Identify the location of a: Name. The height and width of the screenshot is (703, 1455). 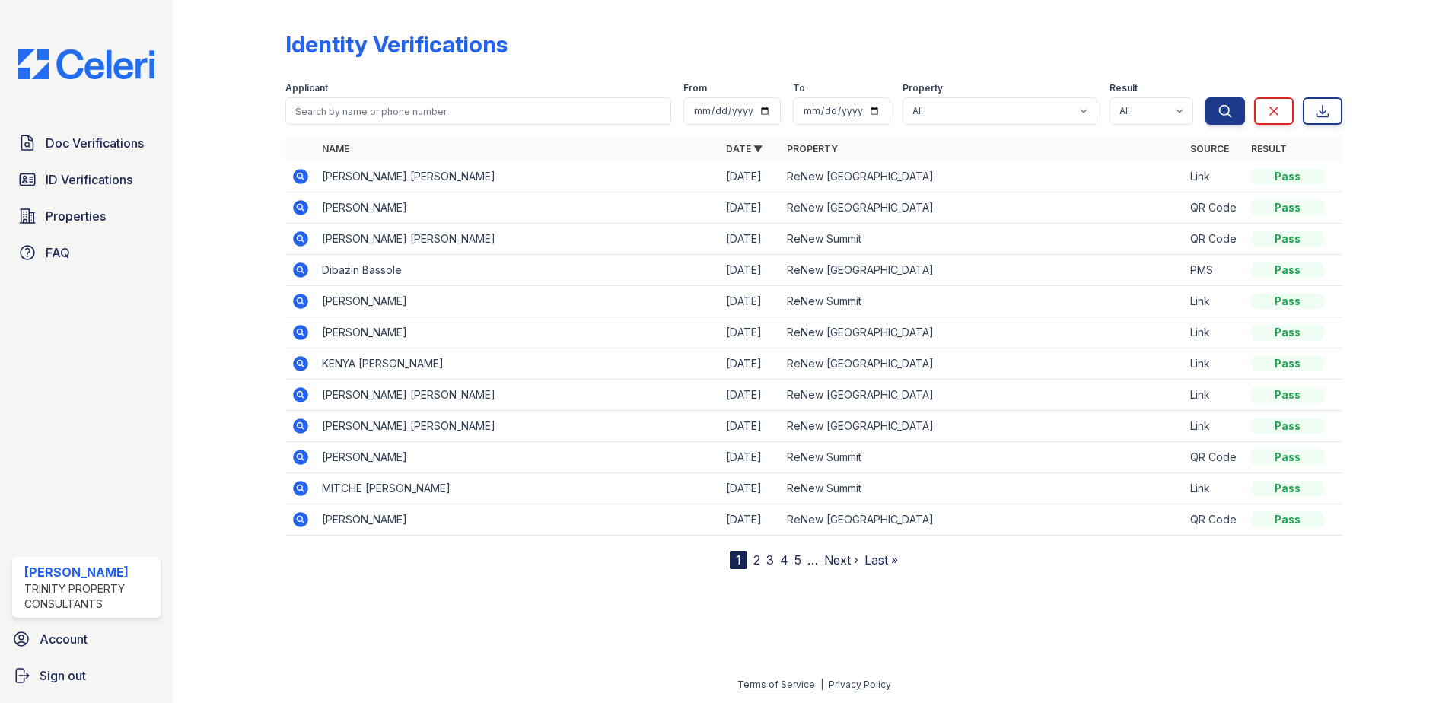
(336, 148).